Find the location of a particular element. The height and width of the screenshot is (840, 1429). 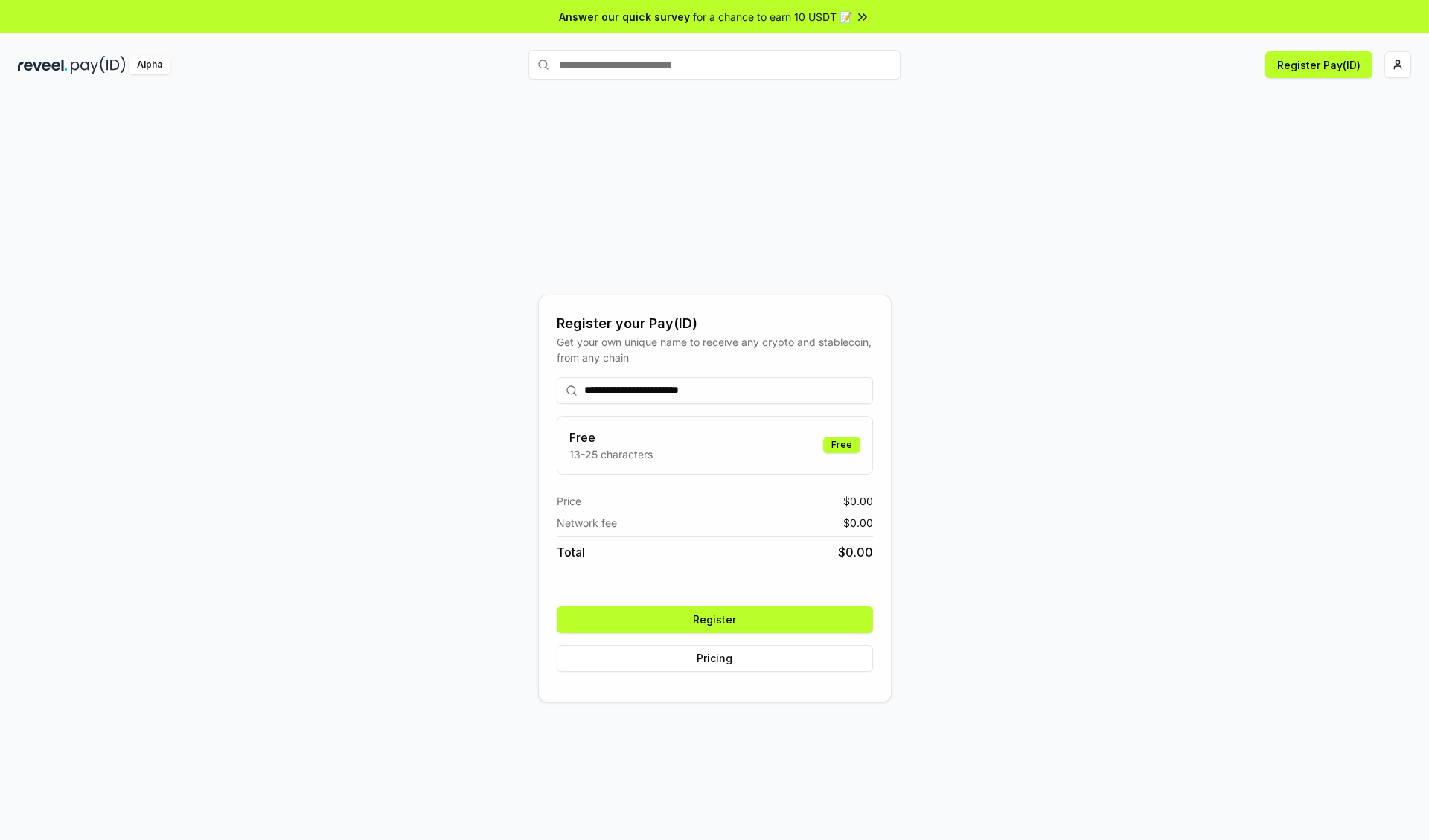

span: Total is located at coordinates (570, 552).